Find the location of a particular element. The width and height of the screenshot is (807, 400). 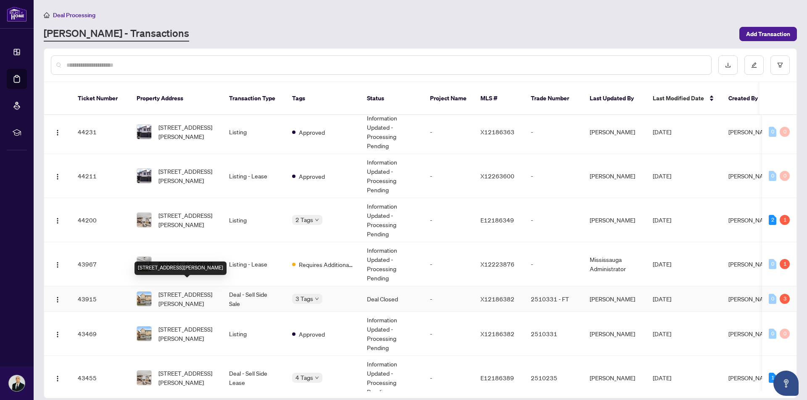

th: Last Updated By is located at coordinates (614, 99).